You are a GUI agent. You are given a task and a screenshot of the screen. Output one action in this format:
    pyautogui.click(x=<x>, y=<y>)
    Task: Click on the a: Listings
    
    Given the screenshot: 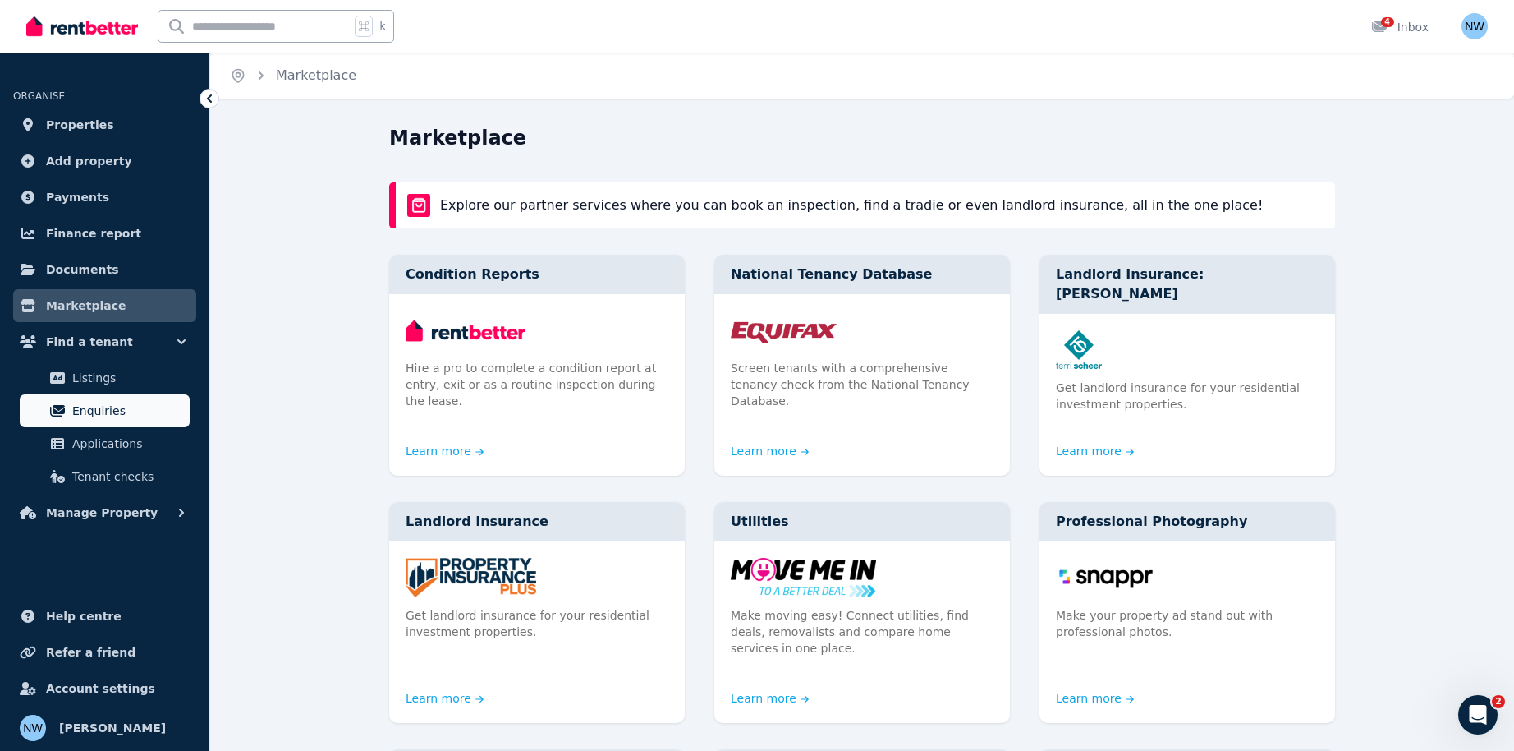 What is the action you would take?
    pyautogui.click(x=104, y=378)
    